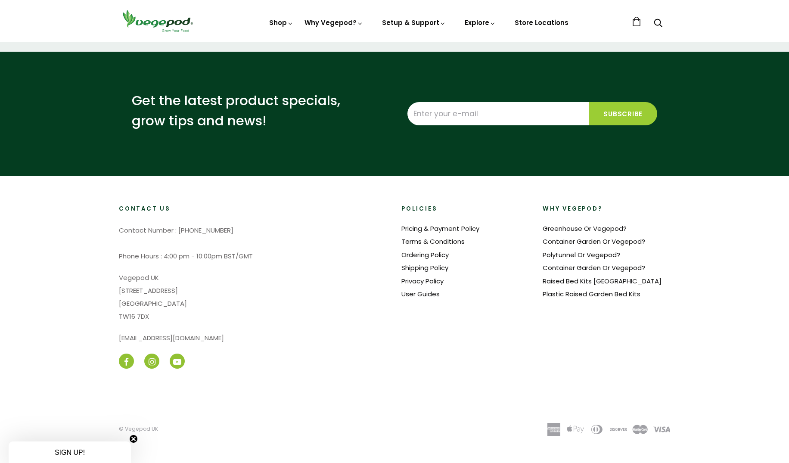 The image size is (789, 463). What do you see at coordinates (591, 294) in the screenshot?
I see `a: Plastic Raised Garden Bed Kits` at bounding box center [591, 294].